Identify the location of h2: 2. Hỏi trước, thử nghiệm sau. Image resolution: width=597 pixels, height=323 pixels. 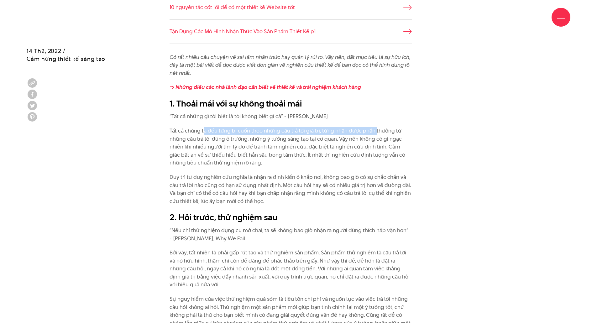
(290, 217).